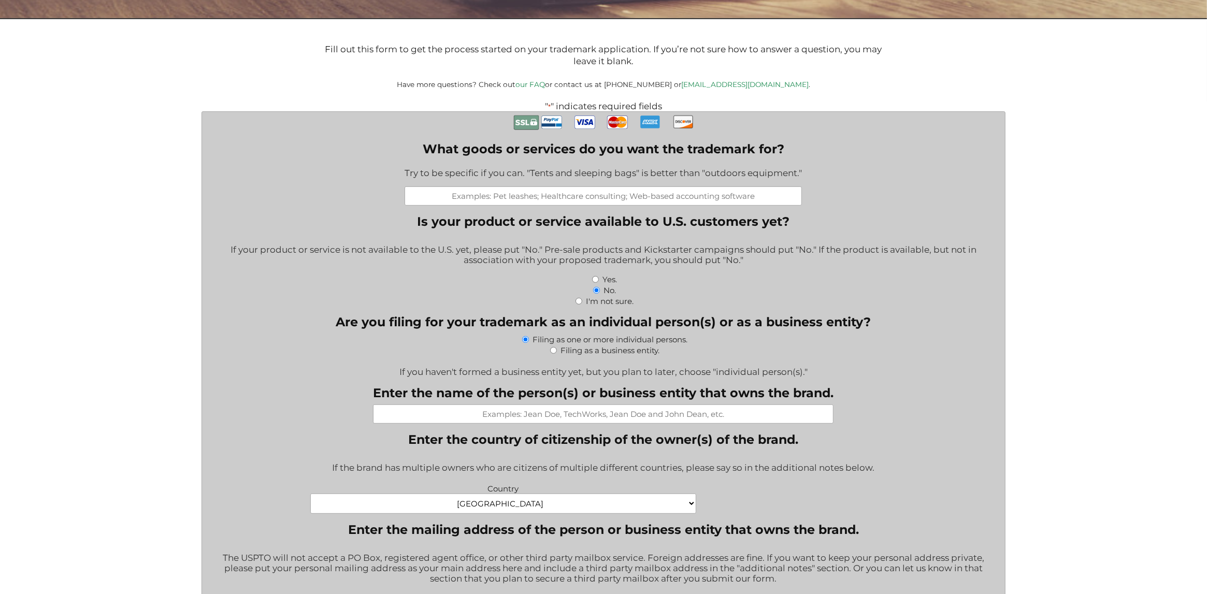 This screenshot has width=1207, height=594. What do you see at coordinates (503, 488) in the screenshot?
I see `label: Country` at bounding box center [503, 488].